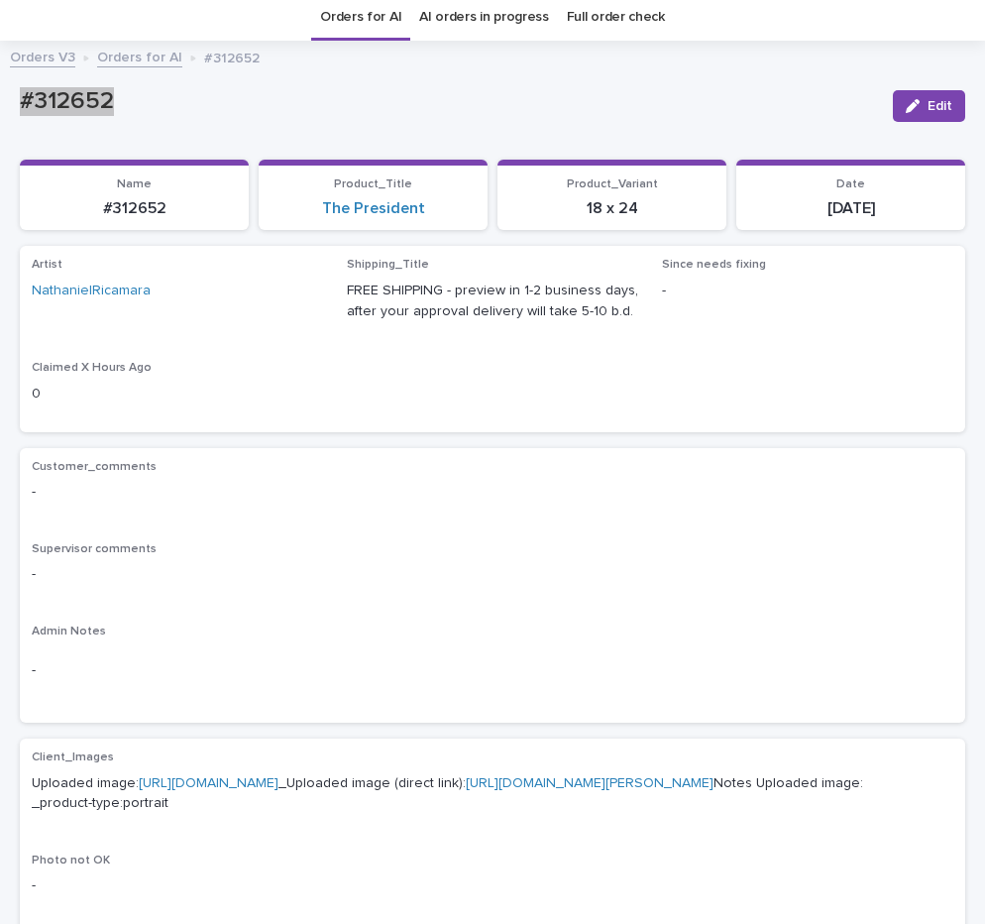 This screenshot has width=985, height=924. What do you see at coordinates (929, 106) in the screenshot?
I see `button: Edit` at bounding box center [929, 106].